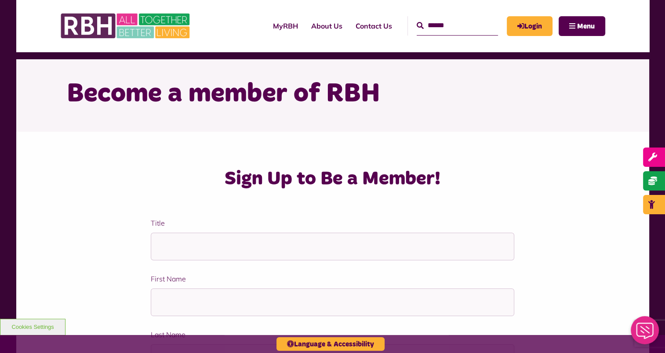 The image size is (665, 353). Describe the element at coordinates (326, 26) in the screenshot. I see `a: About Us` at that location.